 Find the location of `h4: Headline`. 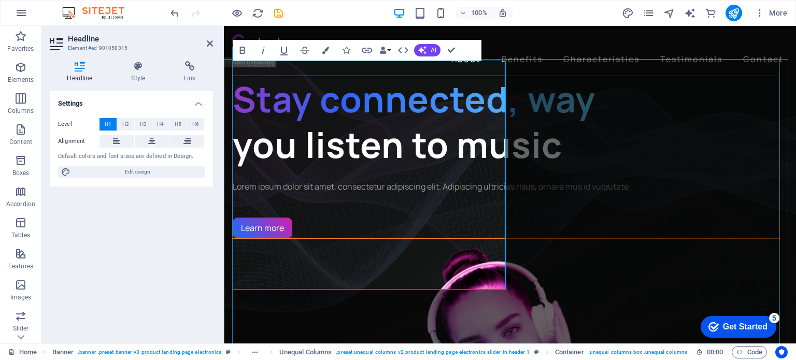

h4: Headline is located at coordinates (82, 72).